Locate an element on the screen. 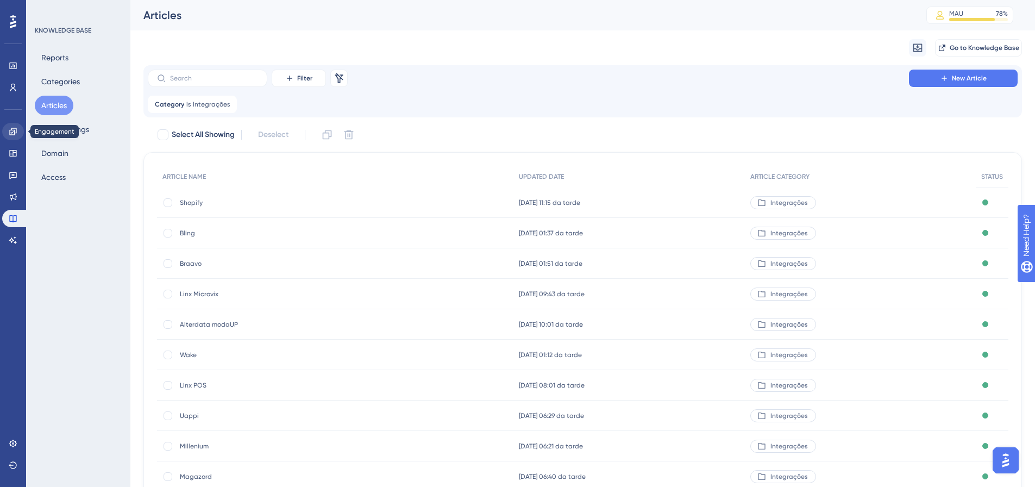 This screenshot has width=1035, height=487. span: Category is located at coordinates (169, 104).